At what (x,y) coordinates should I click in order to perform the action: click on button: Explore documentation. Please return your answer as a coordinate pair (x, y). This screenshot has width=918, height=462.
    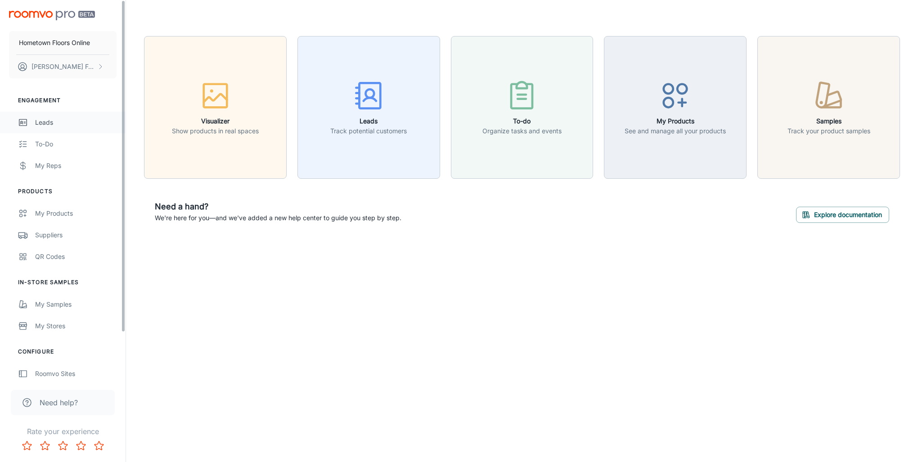
    Looking at the image, I should click on (843, 215).